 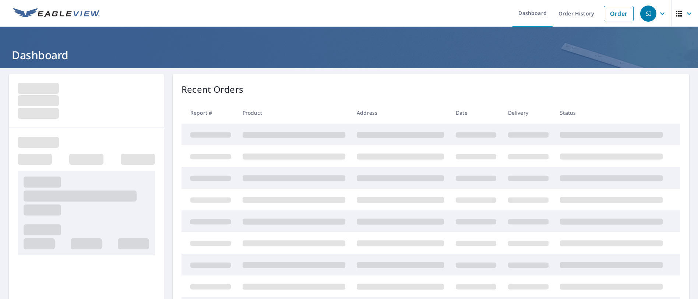 I want to click on th: Product, so click(x=294, y=113).